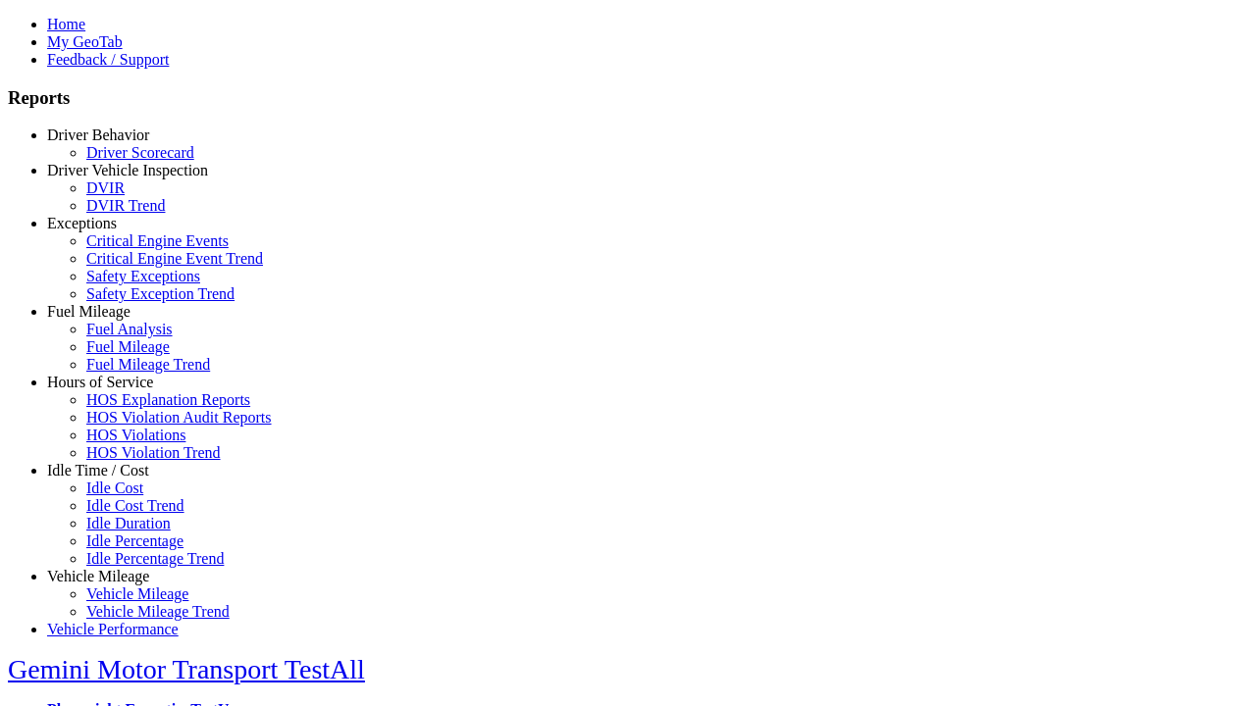 The image size is (1256, 706). What do you see at coordinates (108, 59) in the screenshot?
I see `a: Feedback / Support` at bounding box center [108, 59].